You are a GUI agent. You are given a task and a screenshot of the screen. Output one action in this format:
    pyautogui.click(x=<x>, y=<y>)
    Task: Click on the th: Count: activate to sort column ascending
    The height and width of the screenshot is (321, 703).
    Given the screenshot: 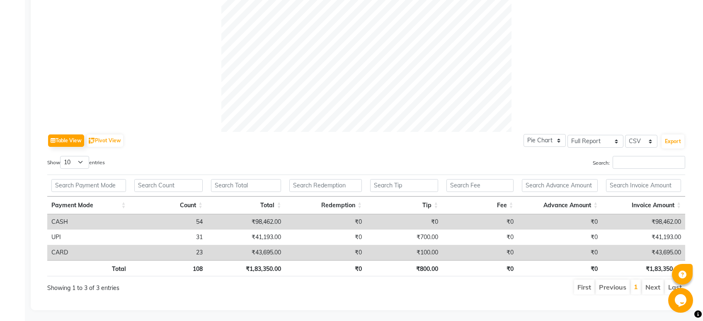 What is the action you would take?
    pyautogui.click(x=168, y=205)
    